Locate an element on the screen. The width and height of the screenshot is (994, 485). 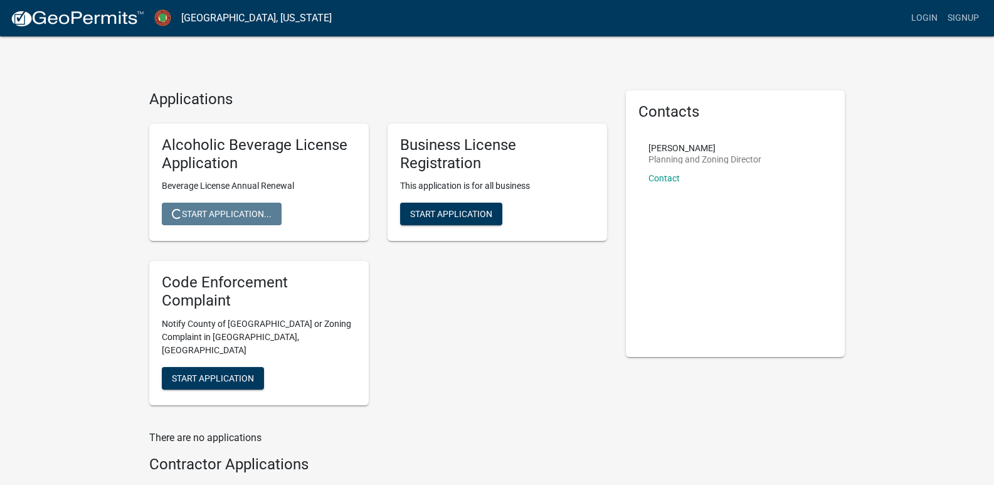
p: Beverage License Annual Renewal is located at coordinates (259, 186).